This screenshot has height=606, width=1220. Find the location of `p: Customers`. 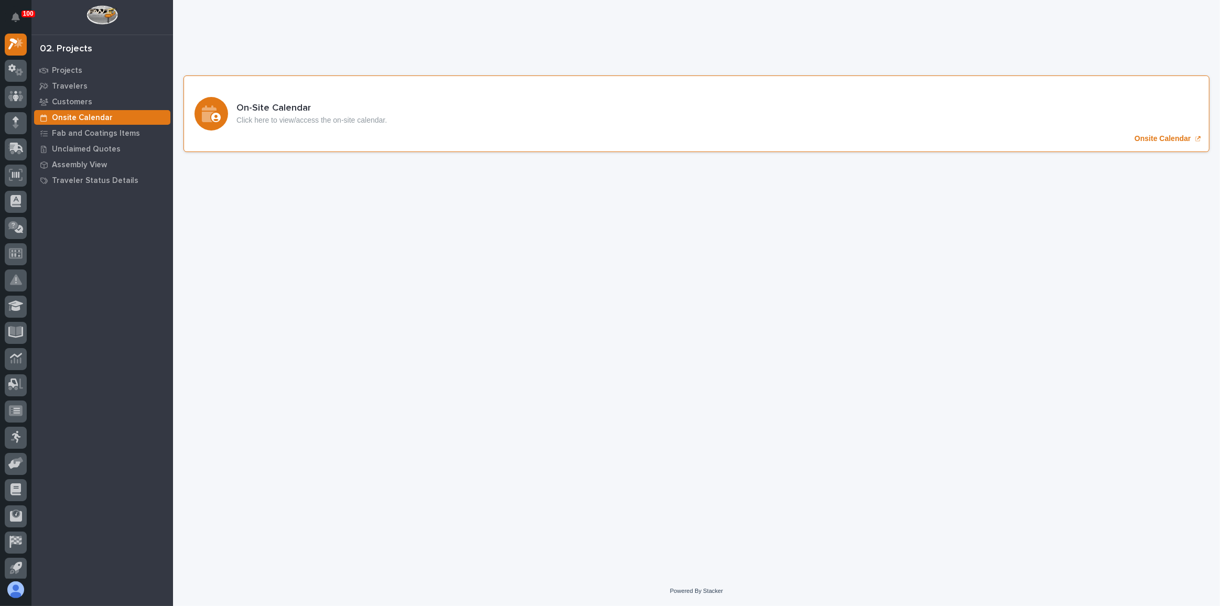

p: Customers is located at coordinates (72, 102).